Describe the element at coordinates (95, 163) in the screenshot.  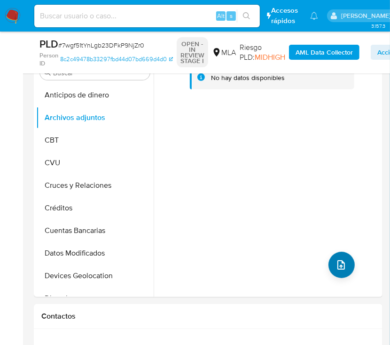
I see `button: CVU` at that location.